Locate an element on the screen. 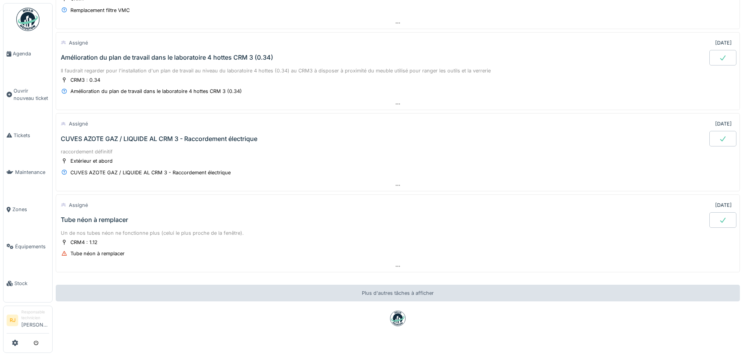 Image resolution: width=743 pixels, height=356 pixels. li: RJ is located at coordinates (12, 320).